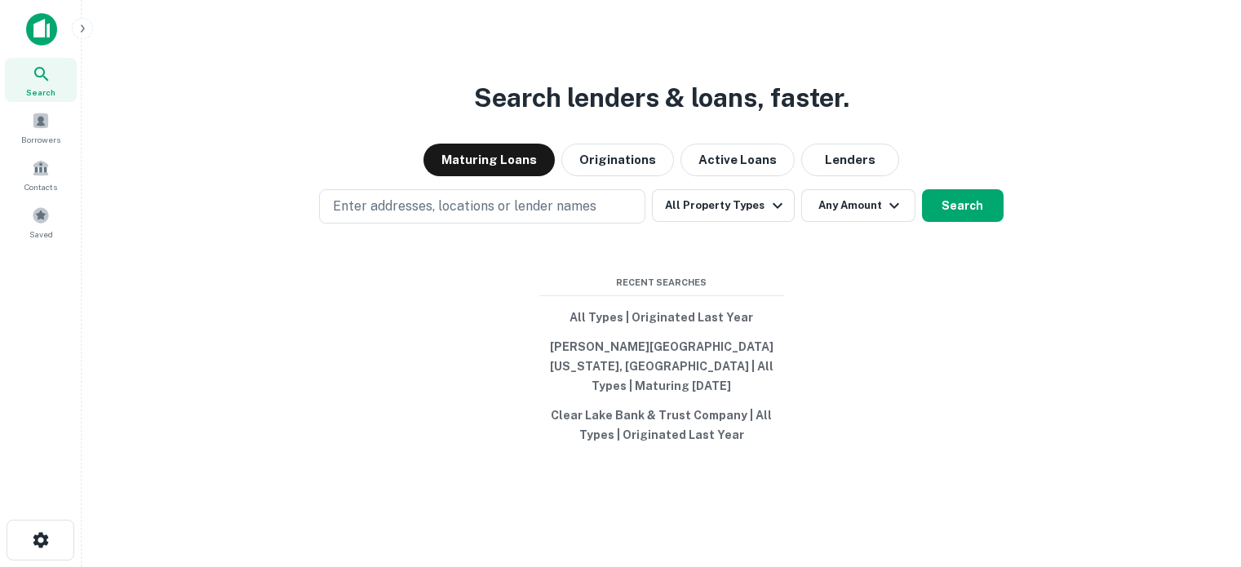 The height and width of the screenshot is (567, 1241). I want to click on a: Borrowers, so click(41, 127).